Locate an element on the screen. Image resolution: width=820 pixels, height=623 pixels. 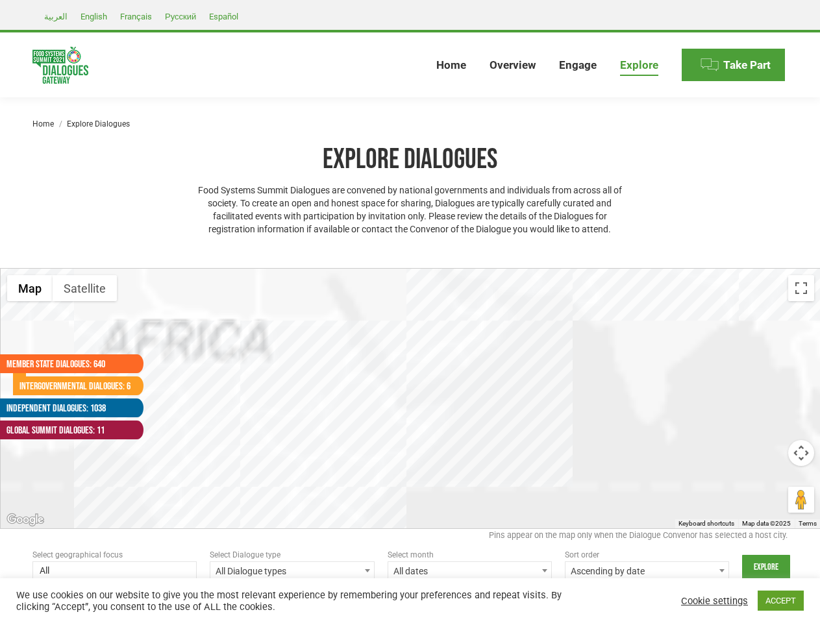
a: Terms (opens in new tab) is located at coordinates (808, 523).